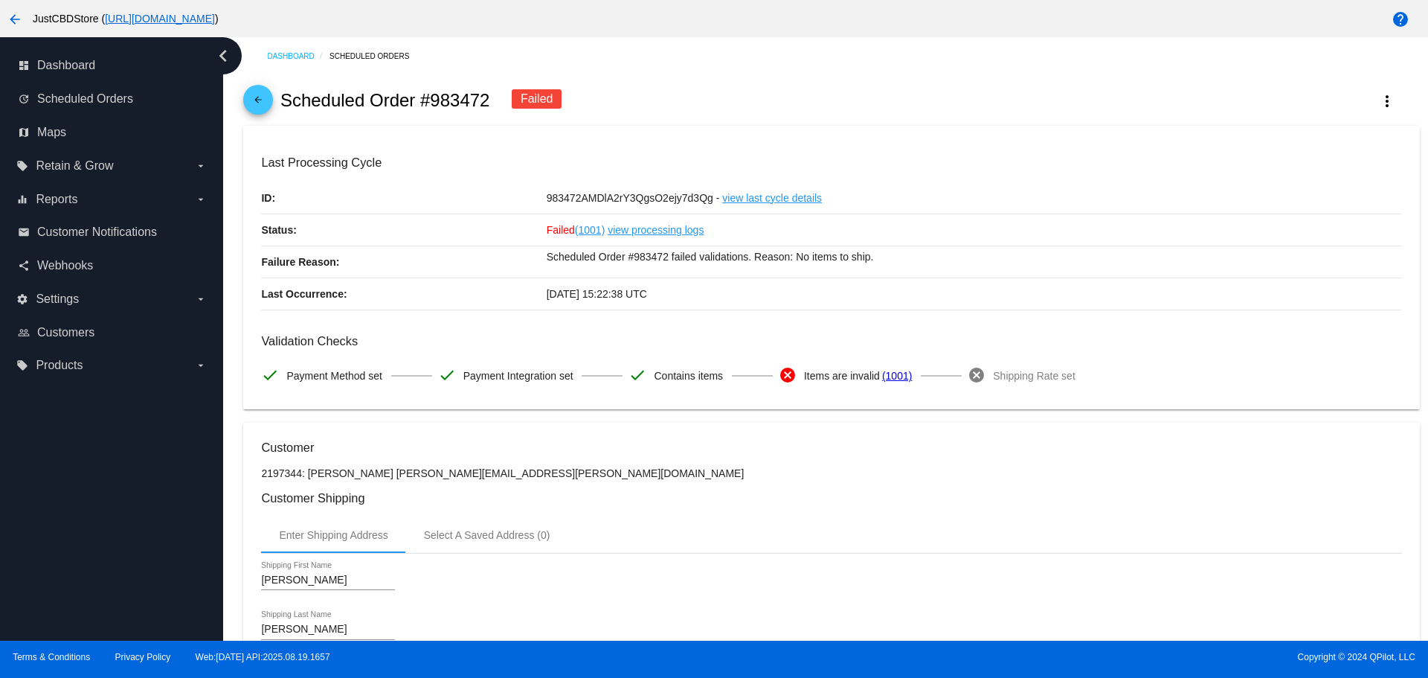  Describe the element at coordinates (403, 262) in the screenshot. I see `p: Failure Reason:` at that location.